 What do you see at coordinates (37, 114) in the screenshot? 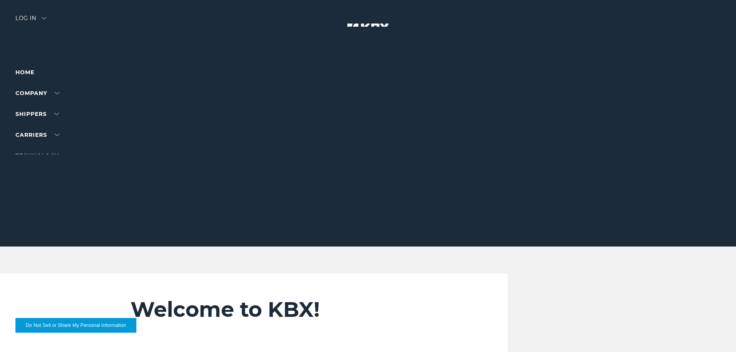
I see `a: SHIPPERS` at bounding box center [37, 114].